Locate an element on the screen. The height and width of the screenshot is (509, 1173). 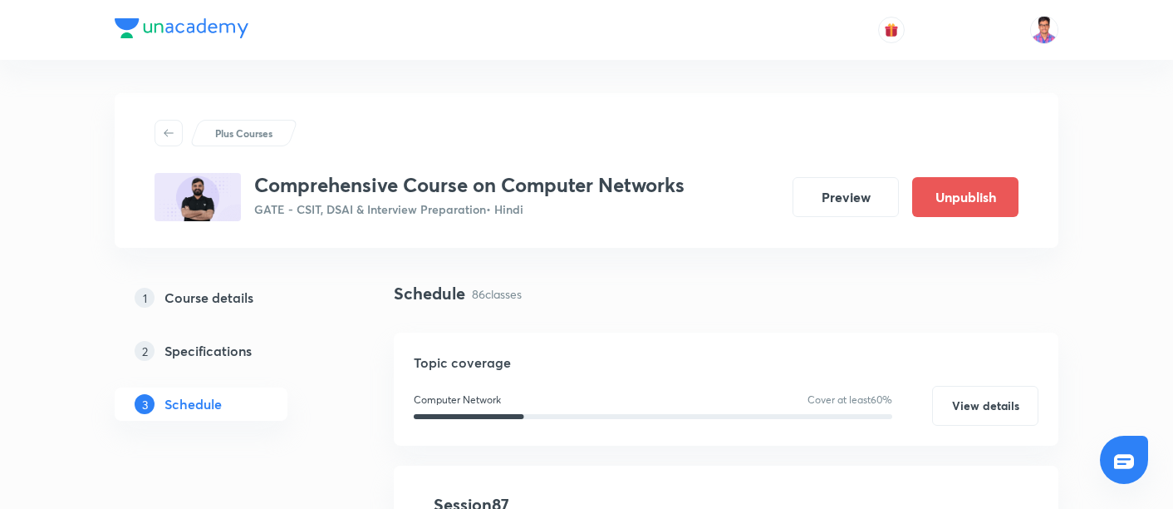
img: Tejas Sharma is located at coordinates (1045, 30).